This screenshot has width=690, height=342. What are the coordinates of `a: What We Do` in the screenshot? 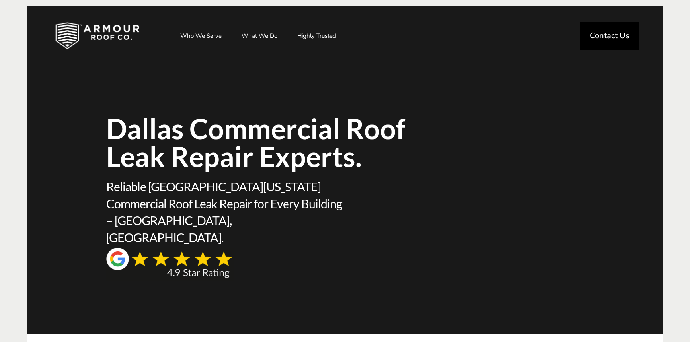 It's located at (259, 36).